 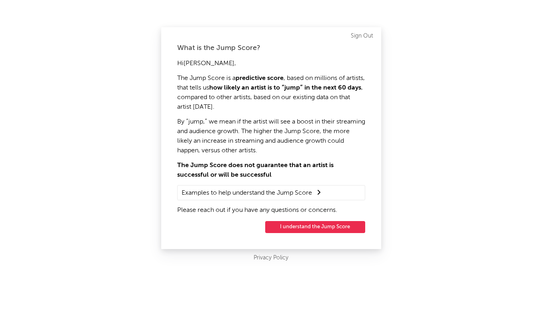 What do you see at coordinates (271, 193) in the screenshot?
I see `summary: Examples to help understand the Jump Score` at bounding box center [271, 193].